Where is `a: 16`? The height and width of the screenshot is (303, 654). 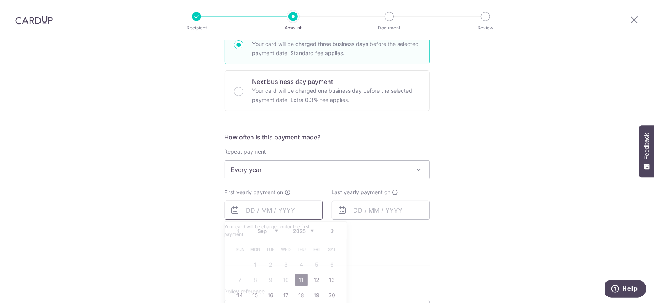 a: 16 is located at coordinates (271, 296).